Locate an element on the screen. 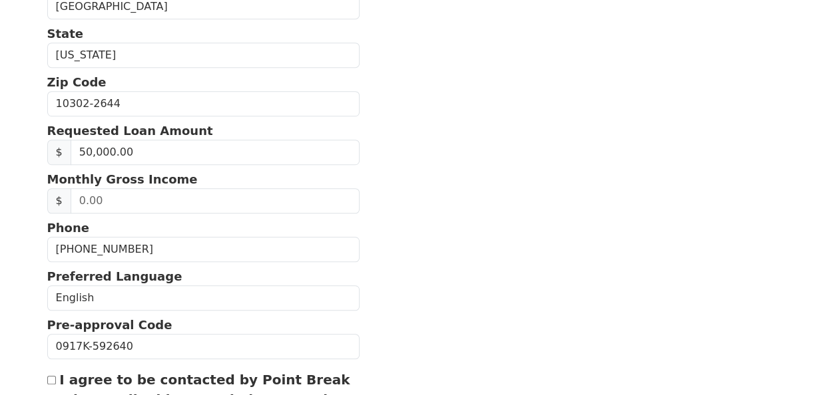 The height and width of the screenshot is (395, 837). strong: Phone is located at coordinates (68, 228).